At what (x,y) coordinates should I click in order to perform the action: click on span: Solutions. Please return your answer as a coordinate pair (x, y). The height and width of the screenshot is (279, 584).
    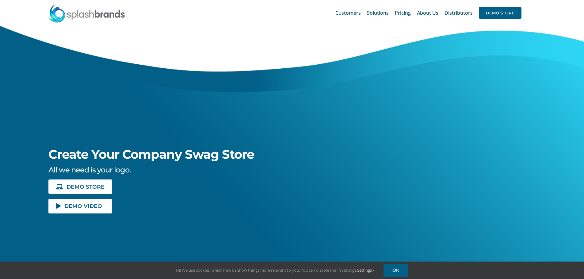
    Looking at the image, I should click on (378, 13).